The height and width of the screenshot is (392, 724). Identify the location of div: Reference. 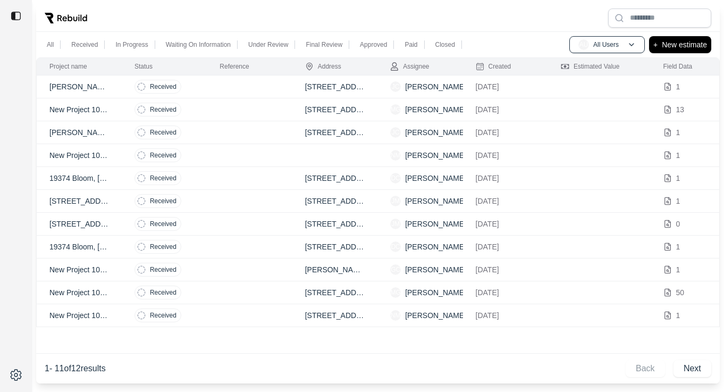
(234, 66).